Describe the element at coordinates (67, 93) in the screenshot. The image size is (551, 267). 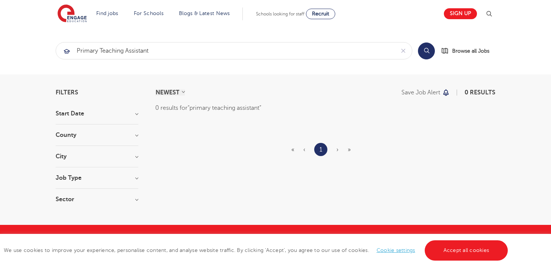
I see `span: Filters` at that location.